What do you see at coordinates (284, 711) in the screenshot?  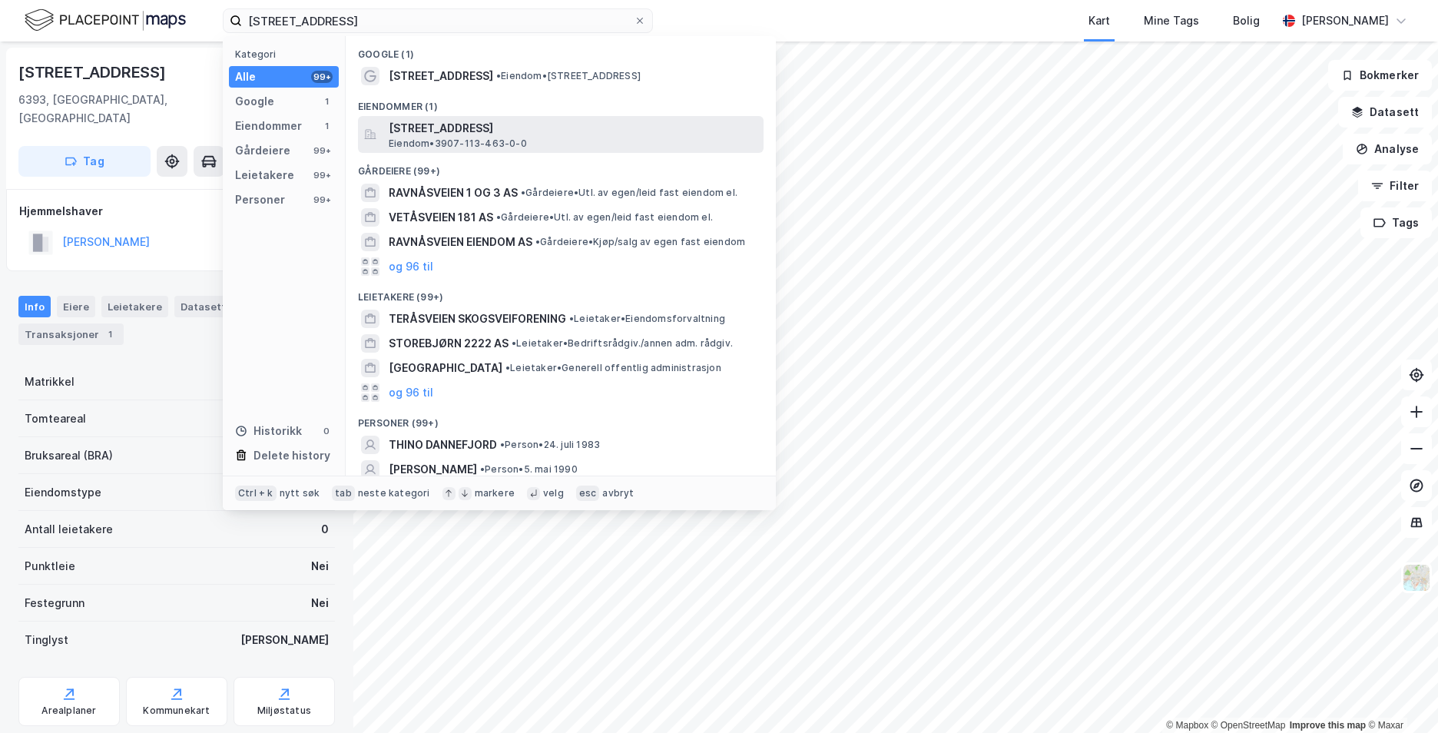 I see `div: Miljøstatus` at bounding box center [284, 711].